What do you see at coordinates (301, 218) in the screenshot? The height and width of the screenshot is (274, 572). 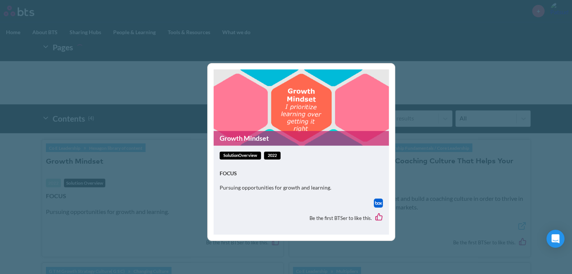 I see `div: Be the first BTSer to like this.` at bounding box center [301, 218].